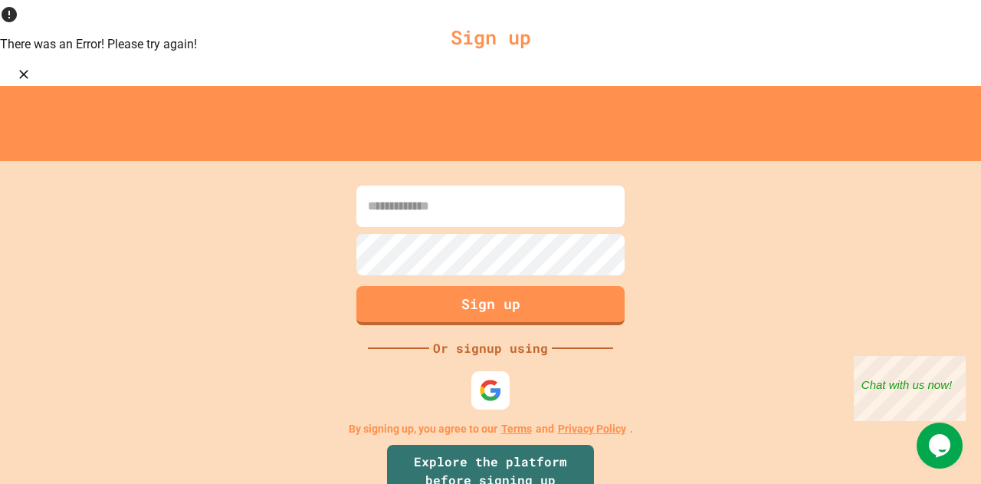  I want to click on p: By signing up, you agree to our and ., so click(491, 428).